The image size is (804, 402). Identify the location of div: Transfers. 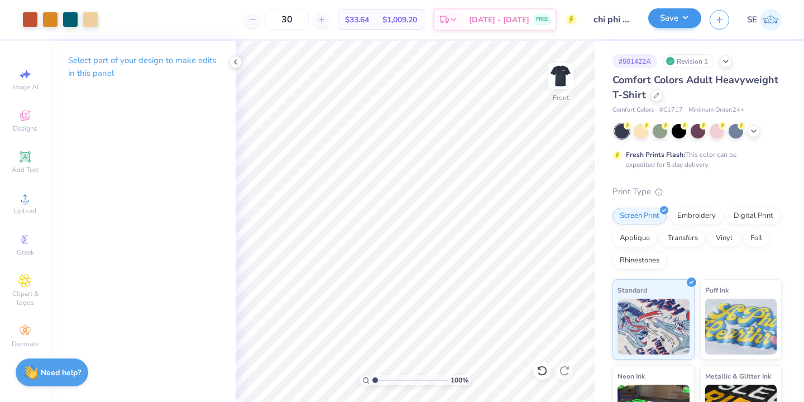
(683, 238).